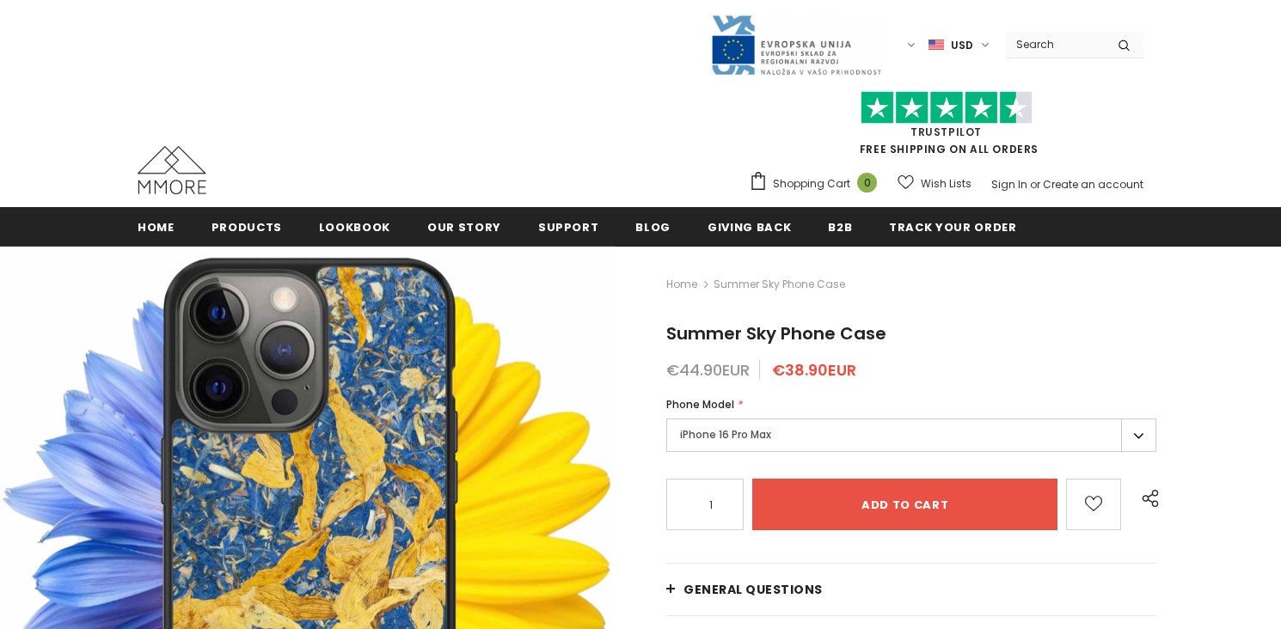 The image size is (1281, 629). Describe the element at coordinates (354, 227) in the screenshot. I see `span: Lookbook` at that location.